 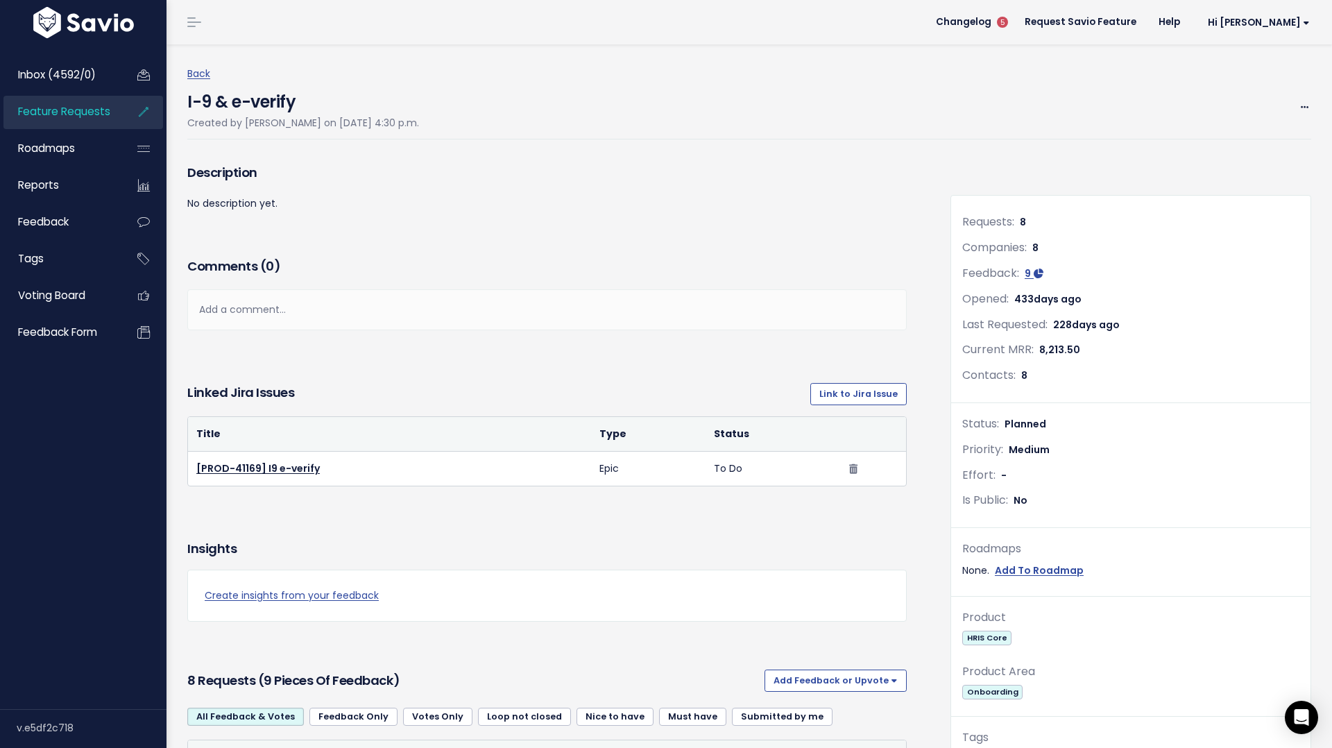 I want to click on a: Help, so click(x=1169, y=22).